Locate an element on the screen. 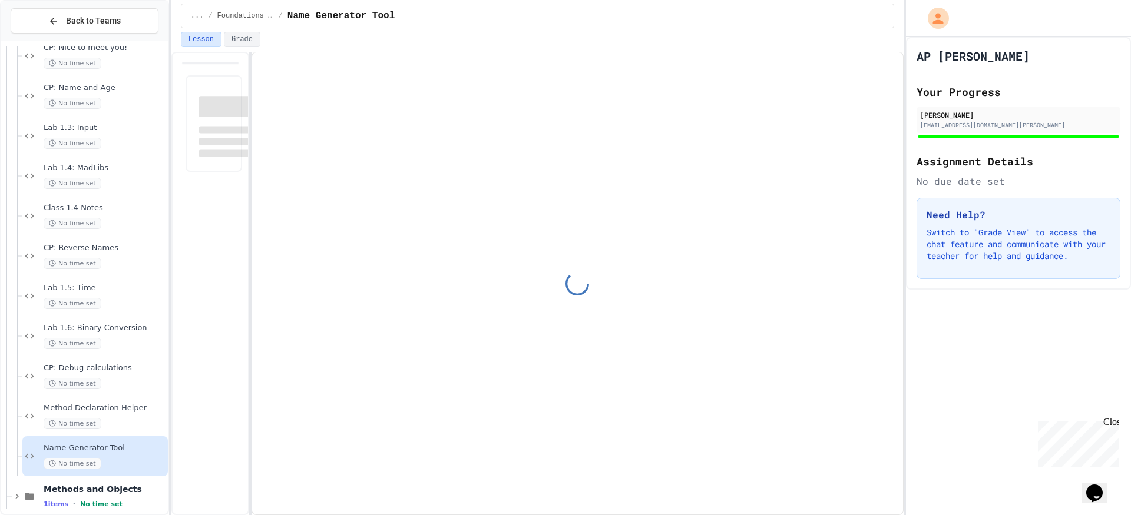  h2: Assignment Details is located at coordinates (1018, 161).